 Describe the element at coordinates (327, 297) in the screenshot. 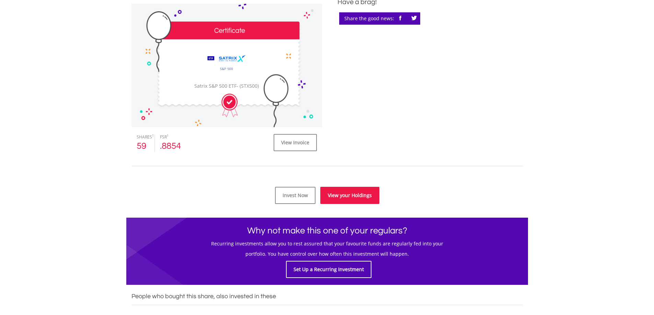

I see `h3: People who bought this share, also invested in these` at that location.